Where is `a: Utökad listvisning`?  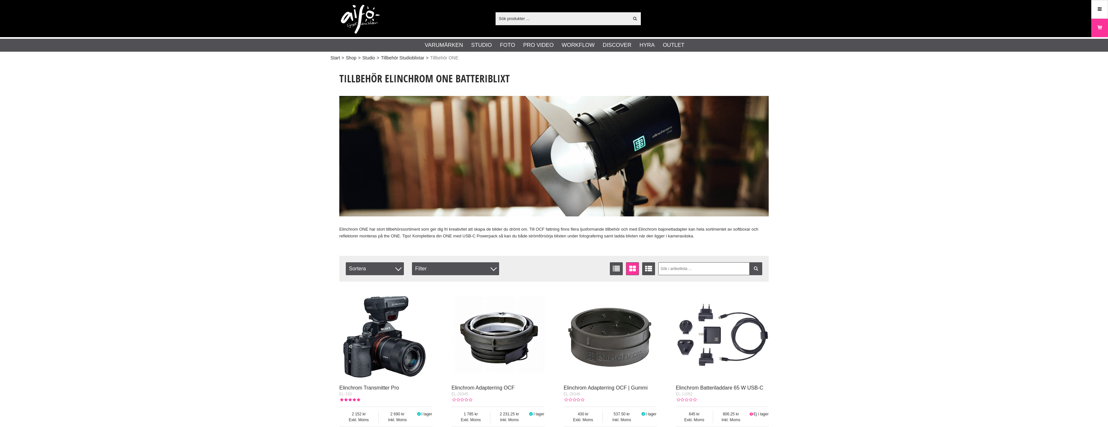 a: Utökad listvisning is located at coordinates (649, 269).